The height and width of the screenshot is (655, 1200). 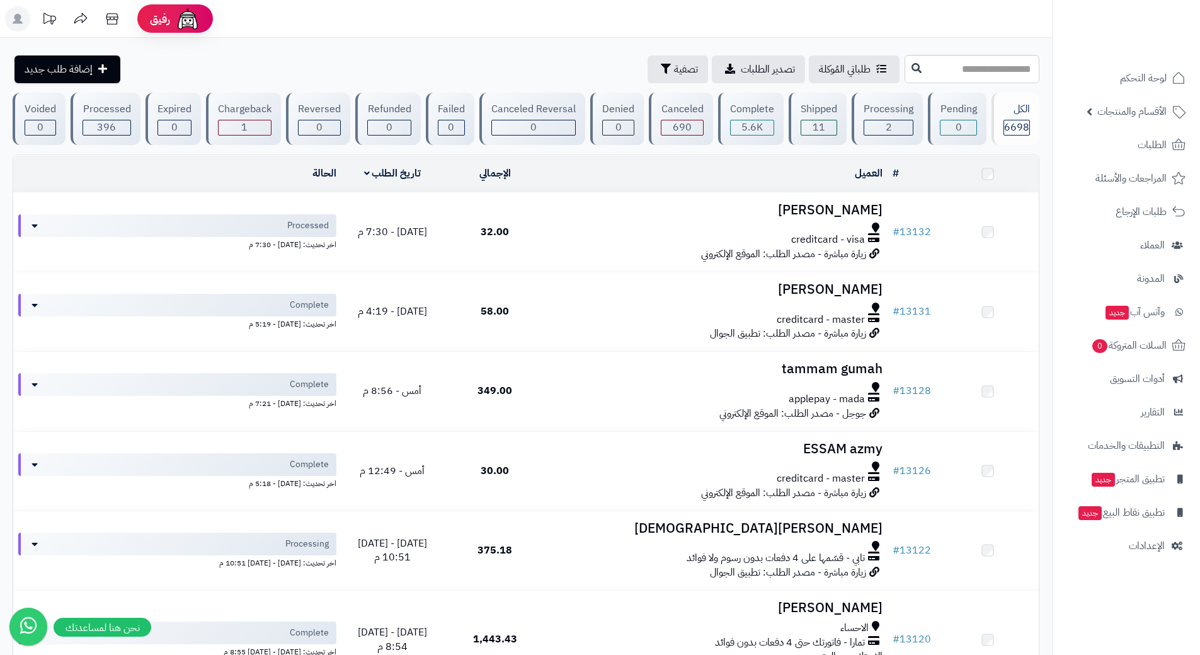 What do you see at coordinates (244, 127) in the screenshot?
I see `span: 1` at bounding box center [244, 127].